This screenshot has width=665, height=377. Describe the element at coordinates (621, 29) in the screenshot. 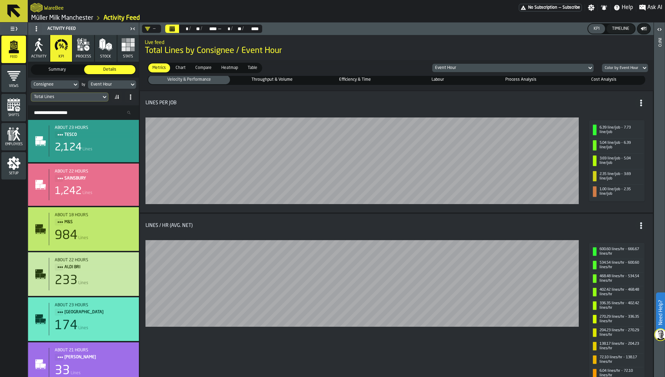

I see `button: button-Timeline` at that location.